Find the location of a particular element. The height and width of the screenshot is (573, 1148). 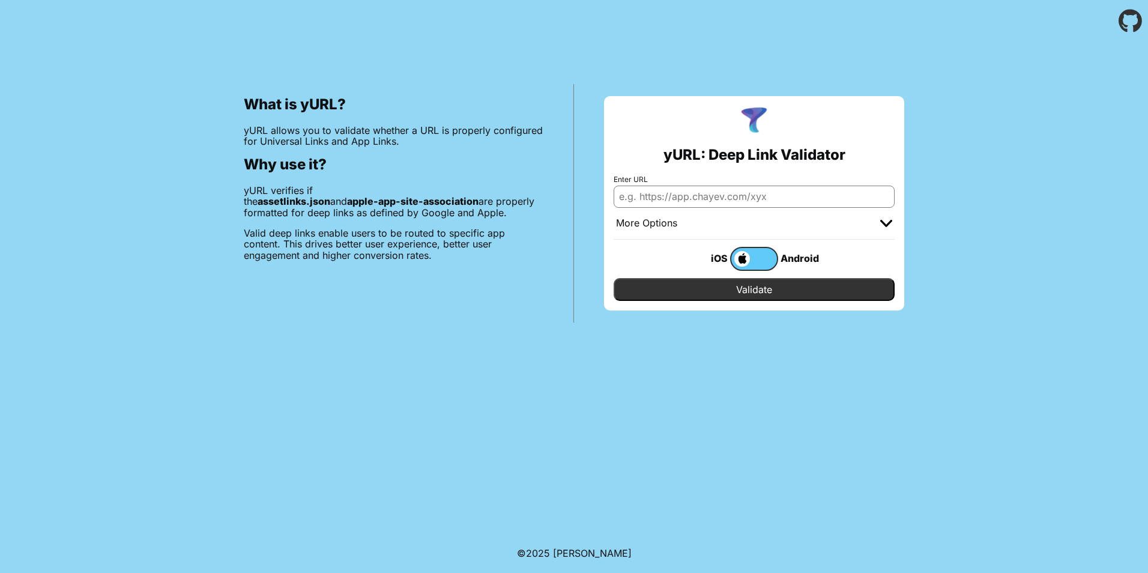

div: iOS is located at coordinates (706, 258).